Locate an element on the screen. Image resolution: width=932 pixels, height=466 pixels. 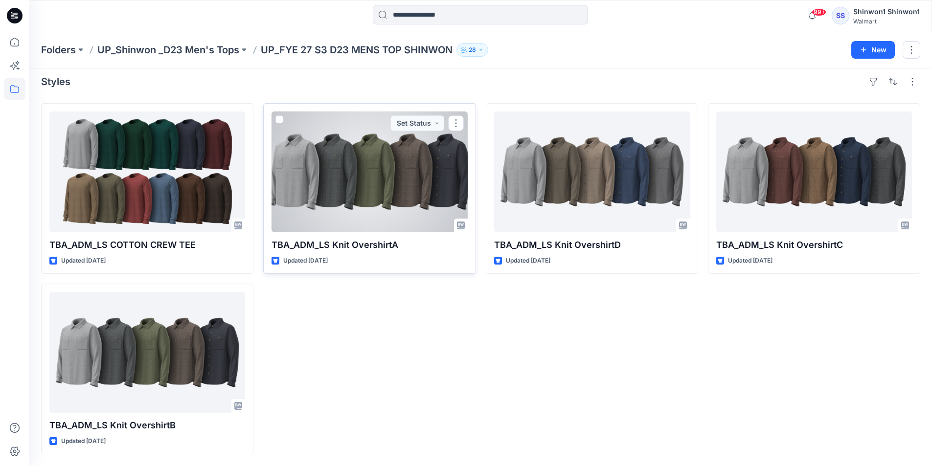
p: TBA_ADM_LS Knit OvershirtB is located at coordinates (147, 425).